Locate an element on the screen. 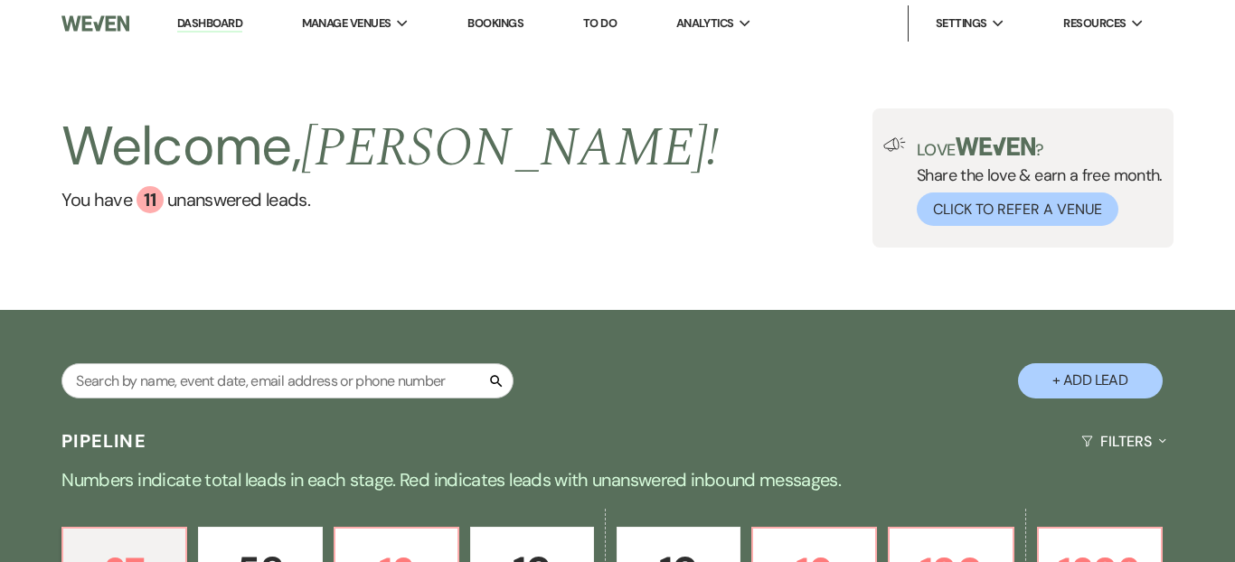 The width and height of the screenshot is (1235, 562). a: Bookings is located at coordinates (495, 23).